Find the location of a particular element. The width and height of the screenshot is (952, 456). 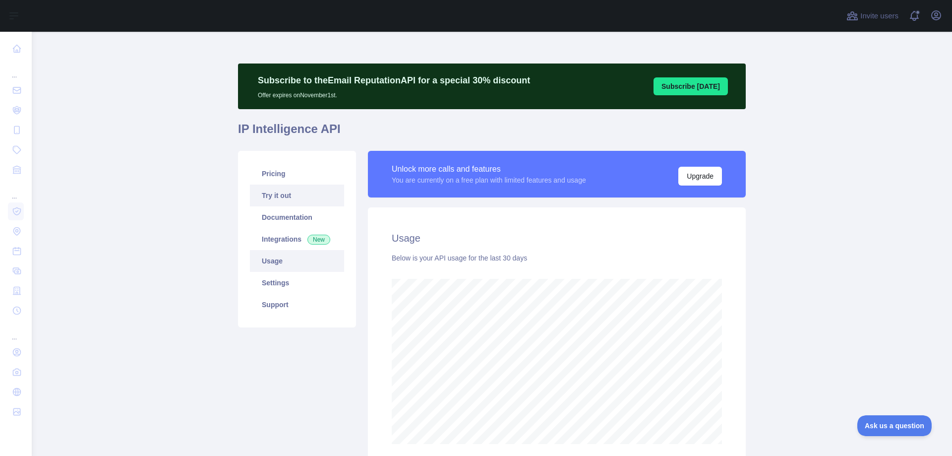

p: Subscribe to the Email Reputation API for a special 30 % discount is located at coordinates (394, 80).